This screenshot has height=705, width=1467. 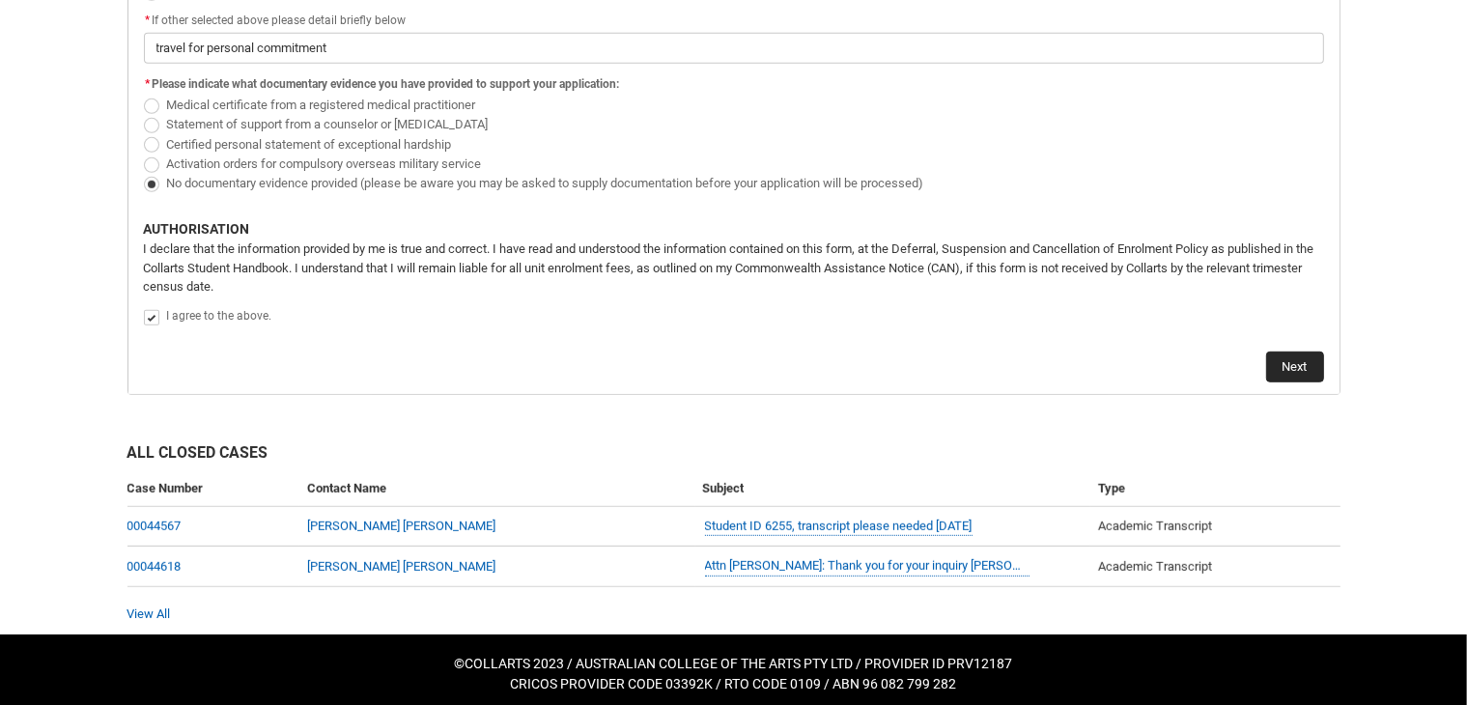 I want to click on span: No documentary evidence provided (please be aware you may be asked to supply documentation before..., so click(x=546, y=183).